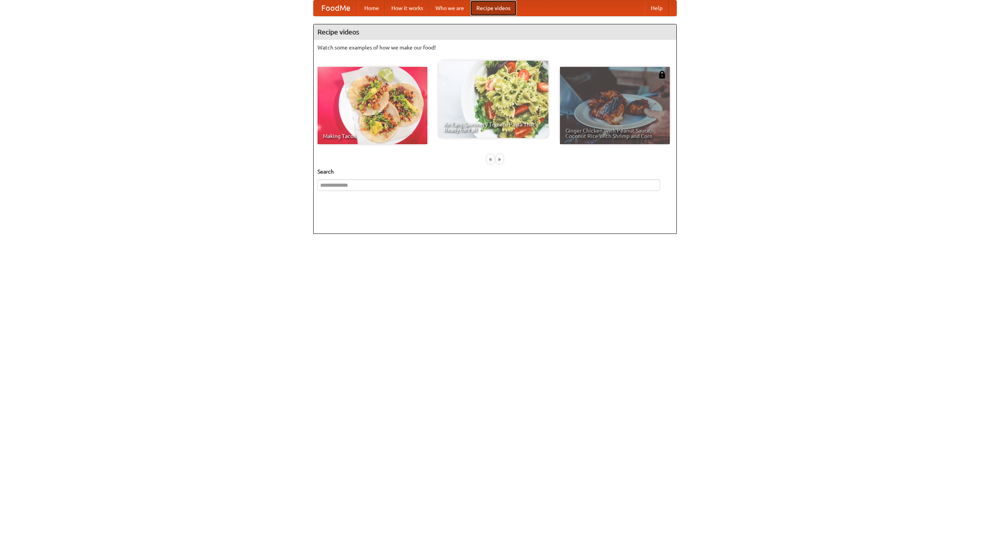  What do you see at coordinates (407, 8) in the screenshot?
I see `a: How it works` at bounding box center [407, 8].